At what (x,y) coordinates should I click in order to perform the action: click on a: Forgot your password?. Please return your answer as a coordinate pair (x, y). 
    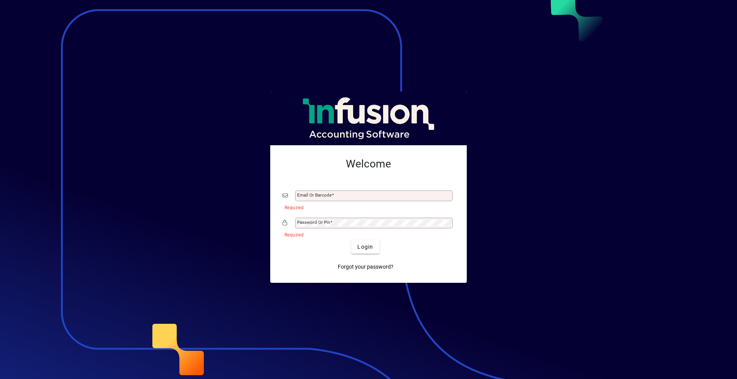
    Looking at the image, I should click on (365, 267).